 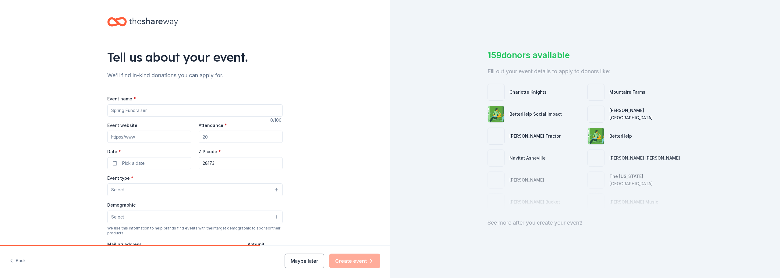 What do you see at coordinates (195, 57) in the screenshot?
I see `div: Tell us about your event.` at bounding box center [195, 57].